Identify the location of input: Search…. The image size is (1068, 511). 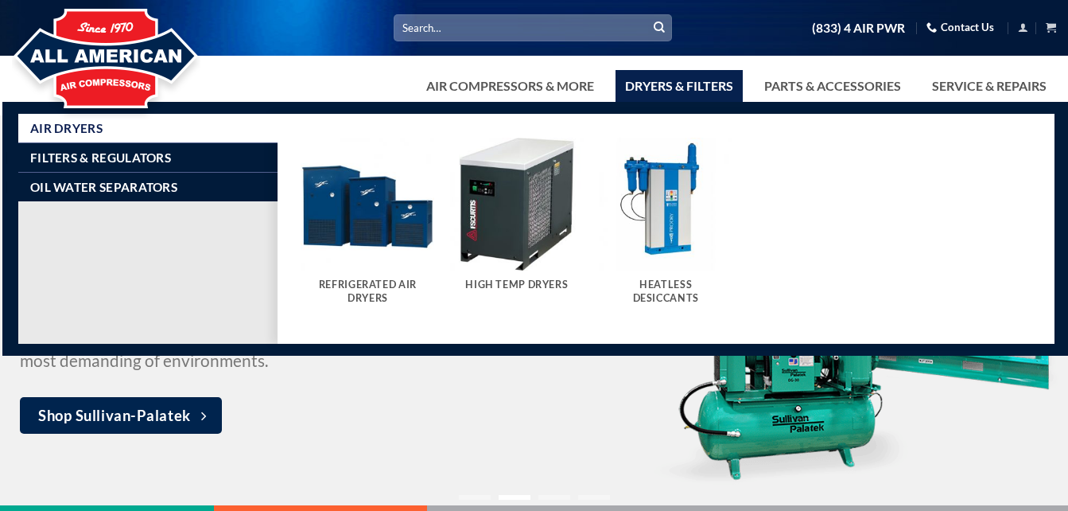
(533, 27).